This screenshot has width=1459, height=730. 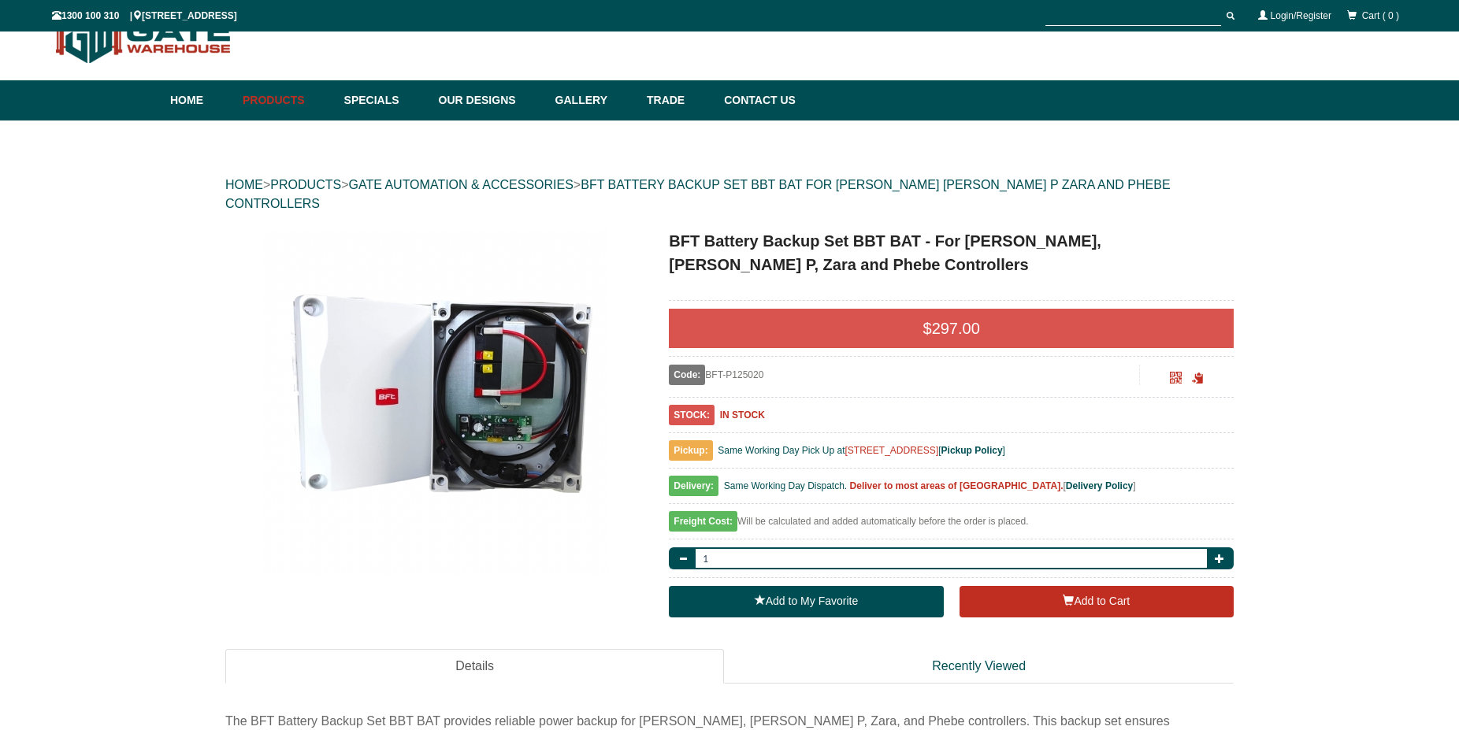 What do you see at coordinates (951, 526) in the screenshot?
I see `div: Will be calculated and added automatically before the order is placed.` at bounding box center [951, 526].